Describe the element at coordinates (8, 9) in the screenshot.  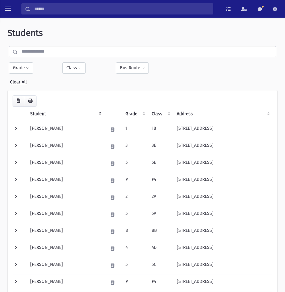
I see `button: toggle menu` at that location.